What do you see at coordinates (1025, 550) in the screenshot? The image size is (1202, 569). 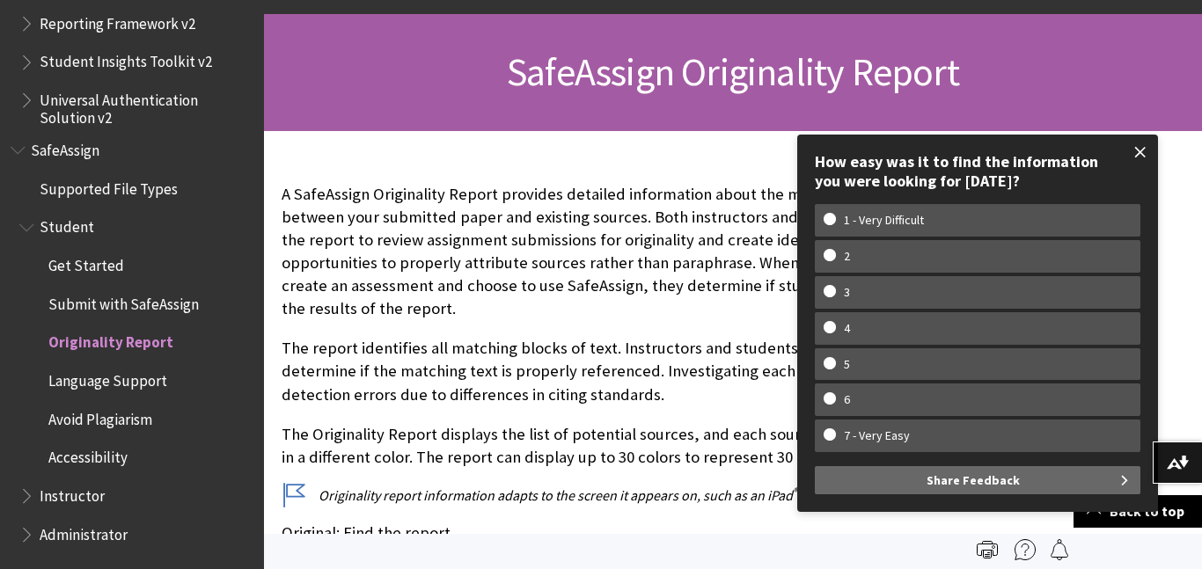 I see `img: More help` at bounding box center [1025, 550].